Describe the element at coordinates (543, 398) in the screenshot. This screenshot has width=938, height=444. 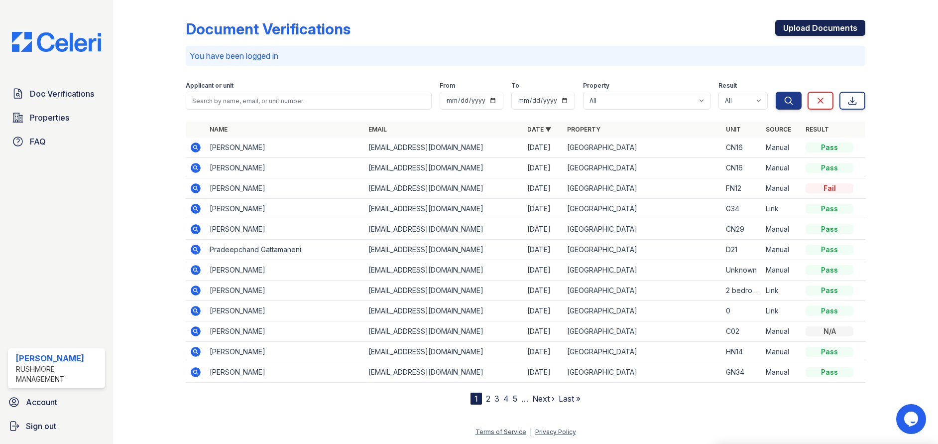
I see `a: Next ›` at that location.